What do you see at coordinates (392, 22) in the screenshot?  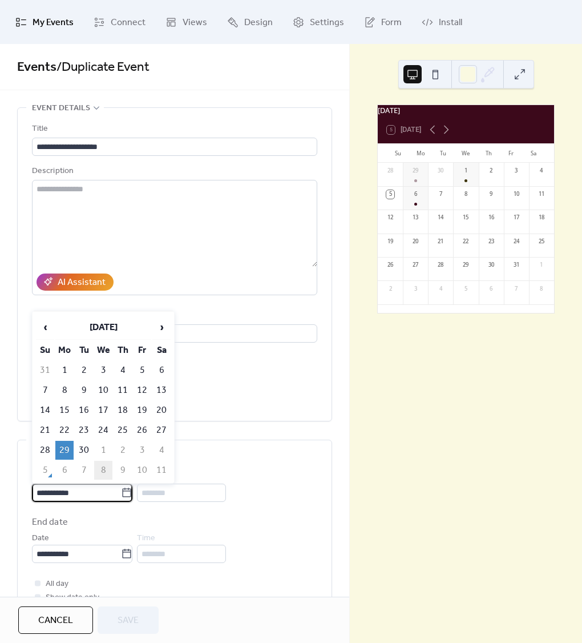 I see `span: Form` at bounding box center [392, 22].